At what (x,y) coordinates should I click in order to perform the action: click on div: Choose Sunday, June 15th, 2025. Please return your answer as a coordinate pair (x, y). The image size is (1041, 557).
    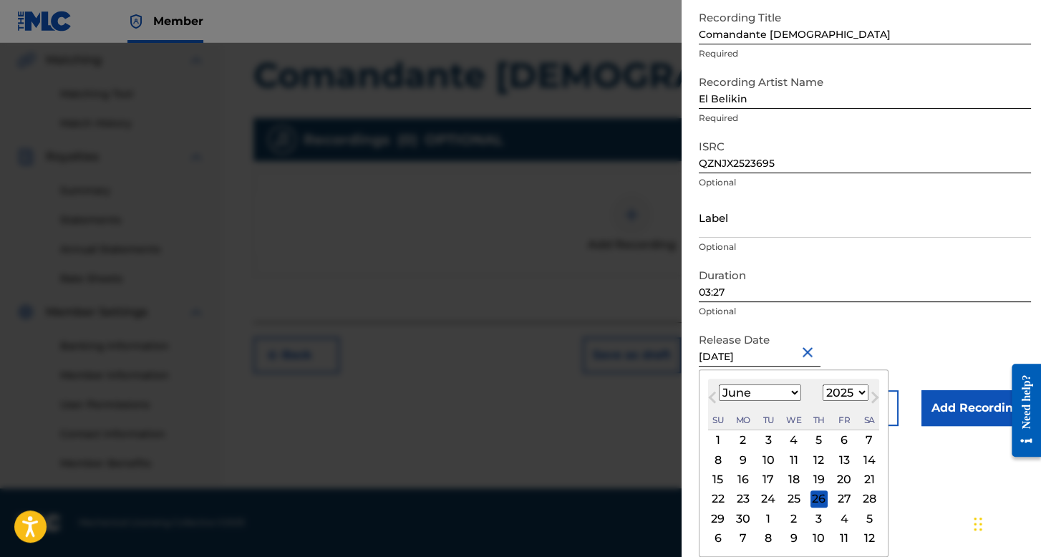
    Looking at the image, I should click on (718, 480).